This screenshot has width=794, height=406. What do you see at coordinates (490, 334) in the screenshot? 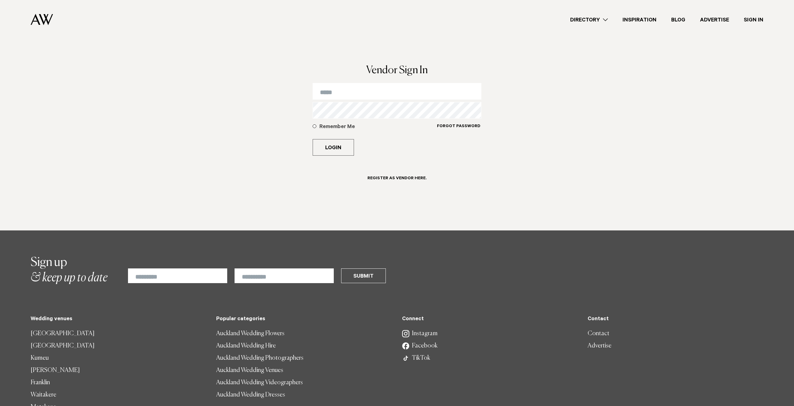
I see `a: Instagram` at bounding box center [490, 334].